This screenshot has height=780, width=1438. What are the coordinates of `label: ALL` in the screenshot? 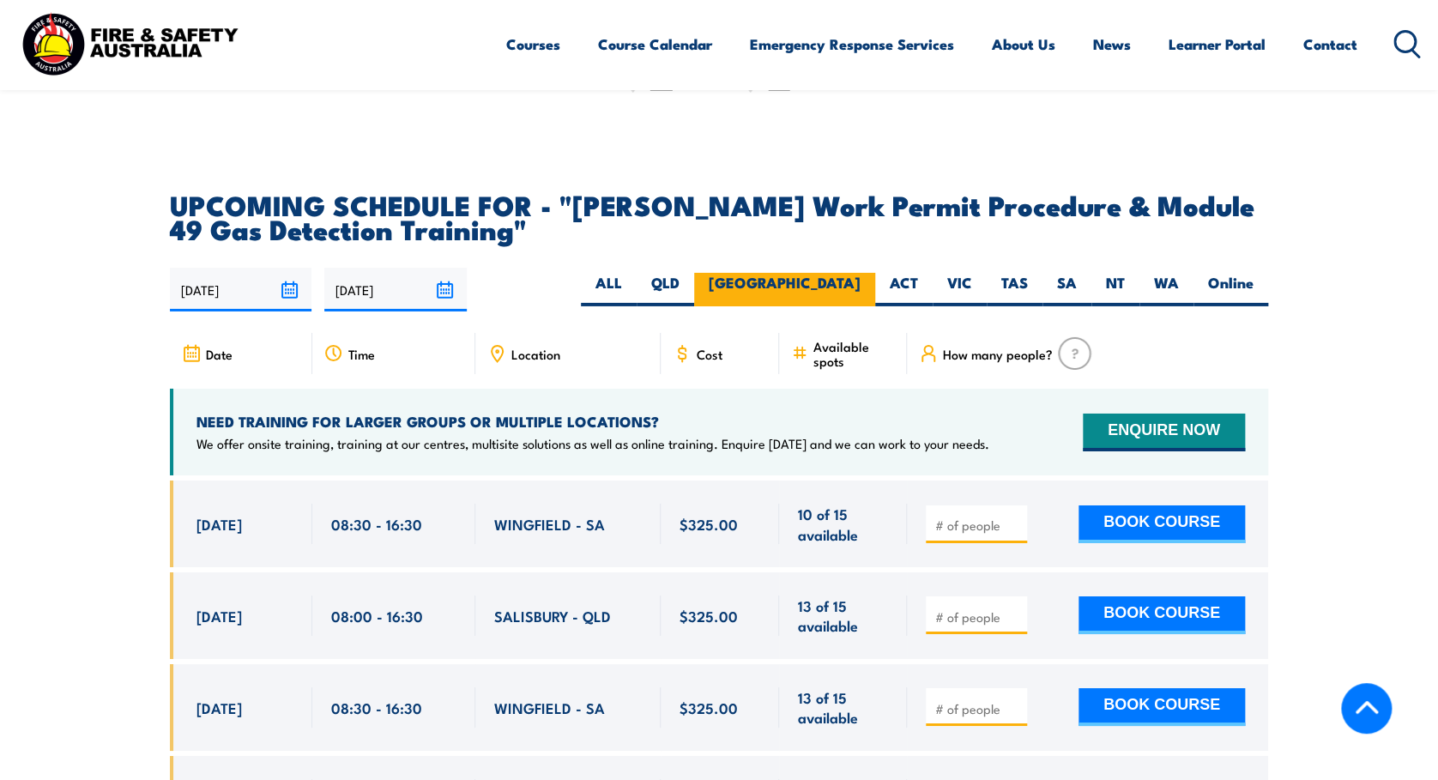 It's located at (608, 289).